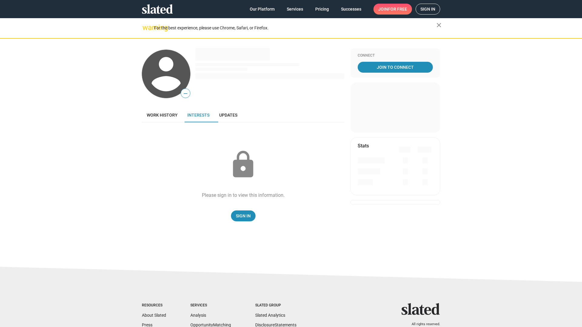 The width and height of the screenshot is (582, 327). Describe the element at coordinates (428, 9) in the screenshot. I see `span: Sign in` at that location.